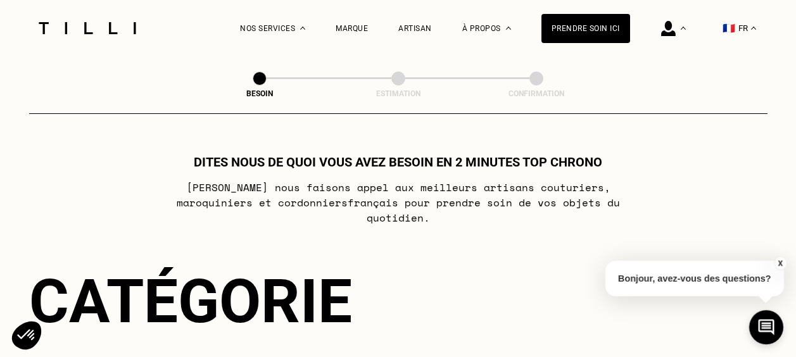 The height and width of the screenshot is (357, 796). Describe the element at coordinates (415, 29) in the screenshot. I see `div: Artisan` at that location.